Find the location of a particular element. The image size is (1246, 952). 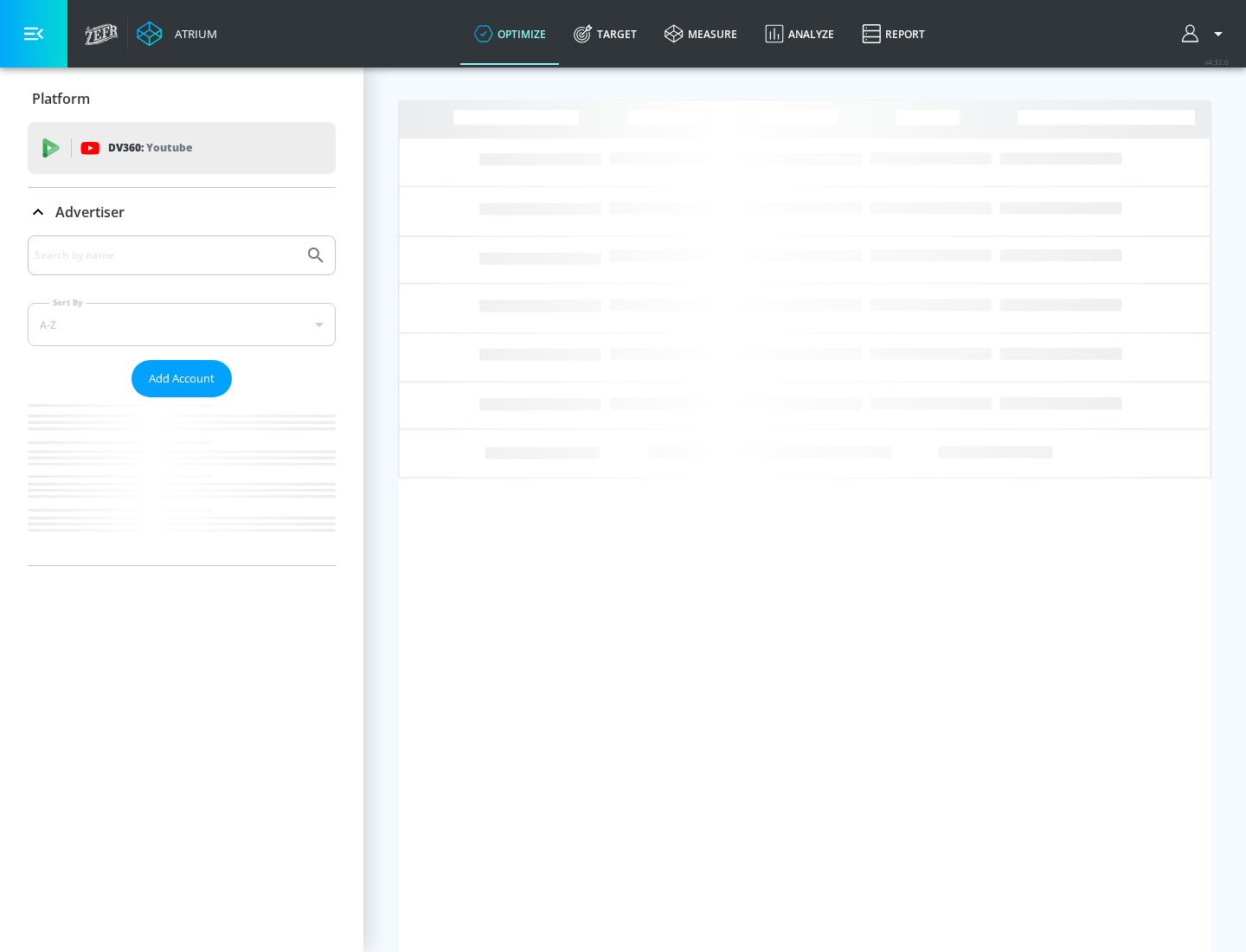

a: Atrium is located at coordinates (177, 33).